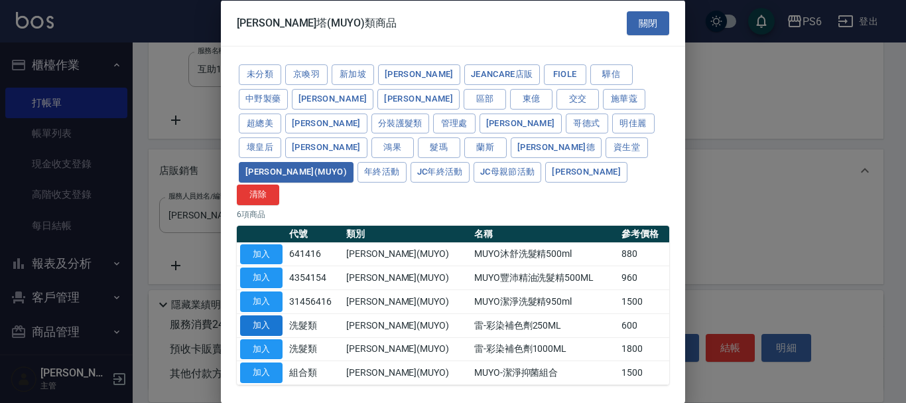  I want to click on td: 組合類, so click(314, 372).